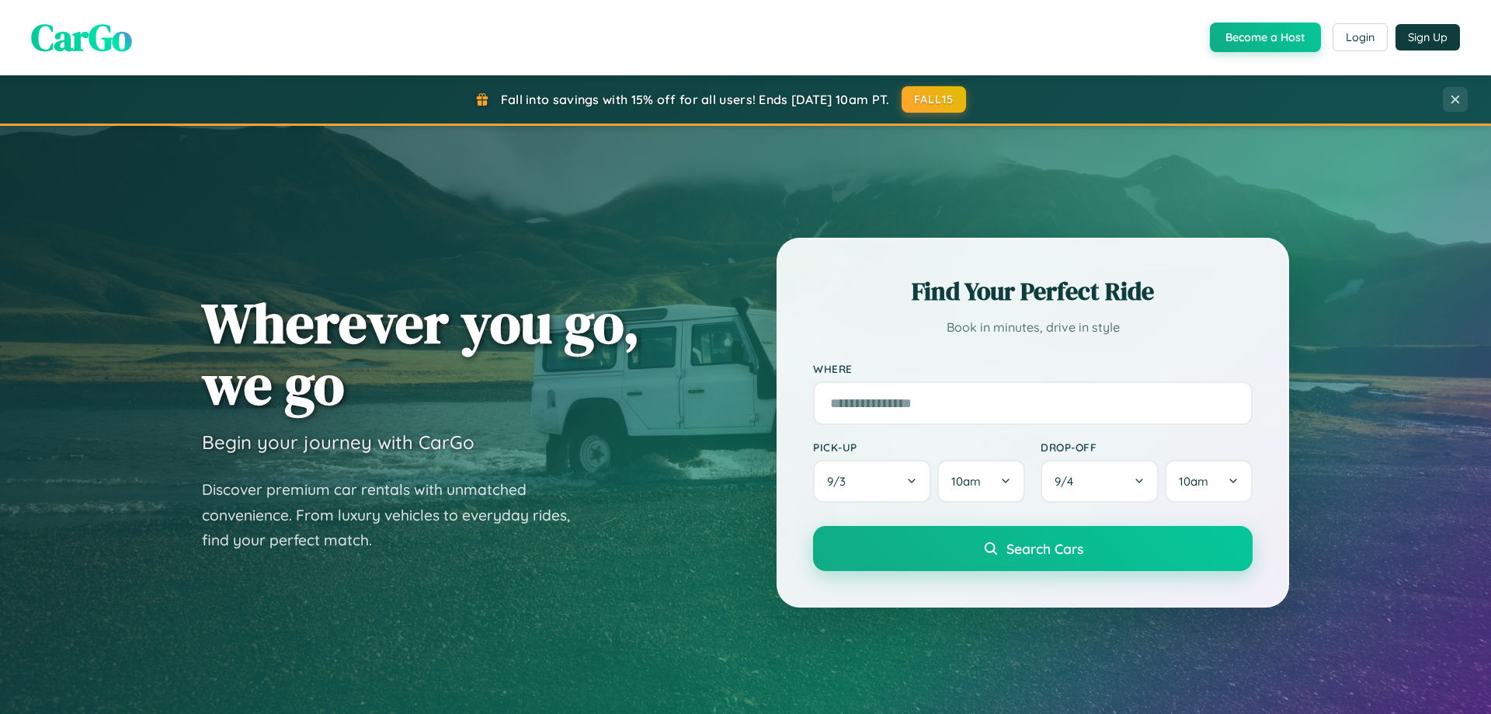 This screenshot has width=1491, height=714. Describe the element at coordinates (919, 447) in the screenshot. I see `label: Pick-up` at that location.